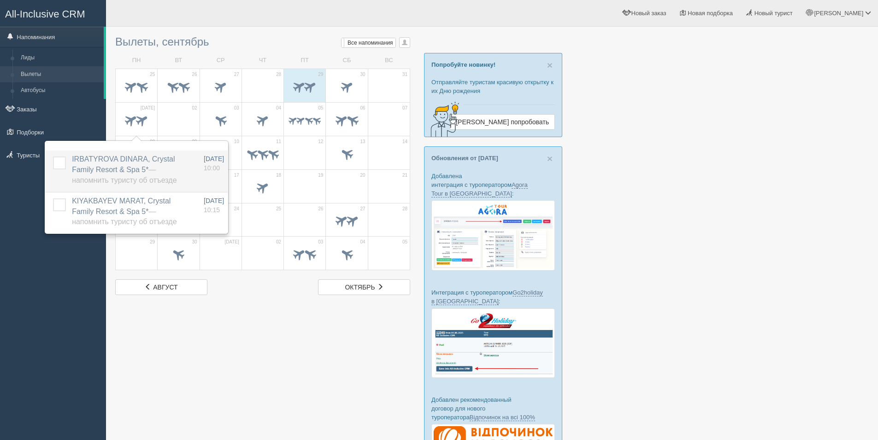  What do you see at coordinates (710, 13) in the screenshot?
I see `span: Новая подборка` at bounding box center [710, 13].